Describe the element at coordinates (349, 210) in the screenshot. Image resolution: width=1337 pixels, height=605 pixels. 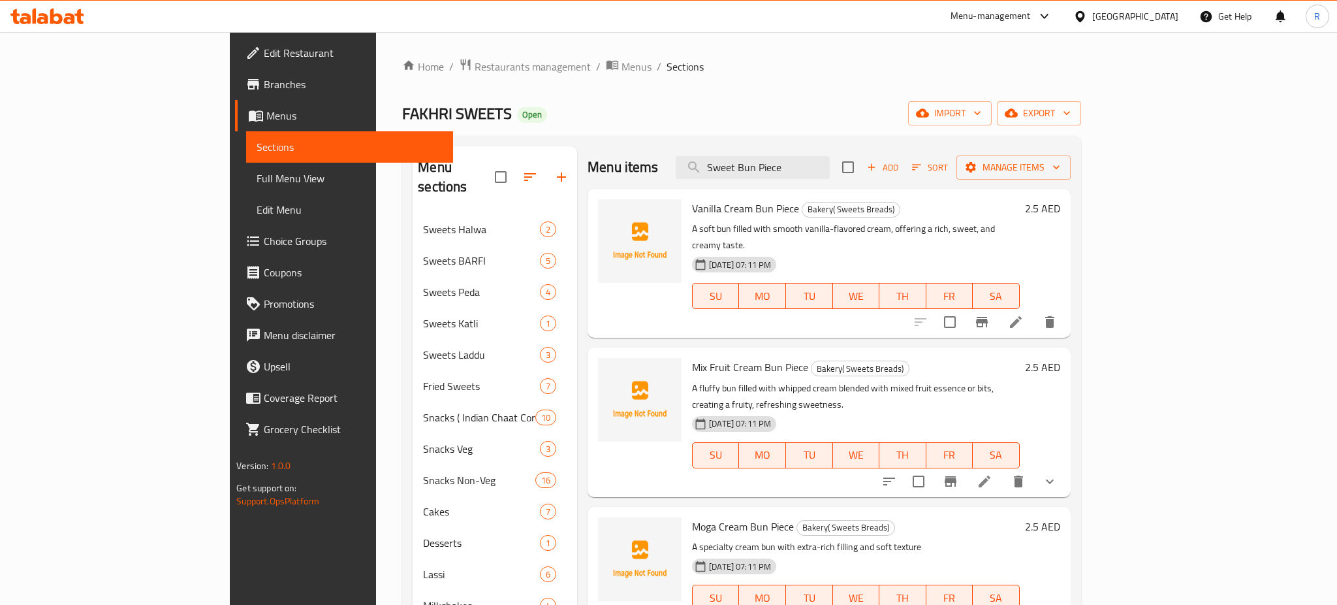
I see `a: Edit Menu` at that location.